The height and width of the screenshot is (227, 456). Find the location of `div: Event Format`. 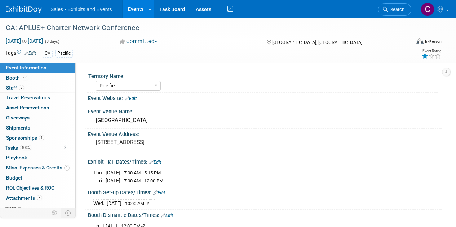

div: Event Format is located at coordinates (409, 43).